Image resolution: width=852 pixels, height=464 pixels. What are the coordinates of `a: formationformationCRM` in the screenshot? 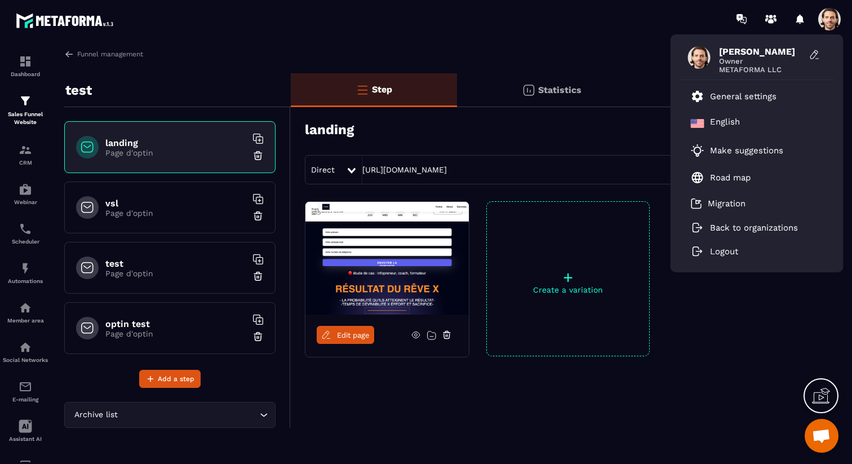 It's located at (25, 154).